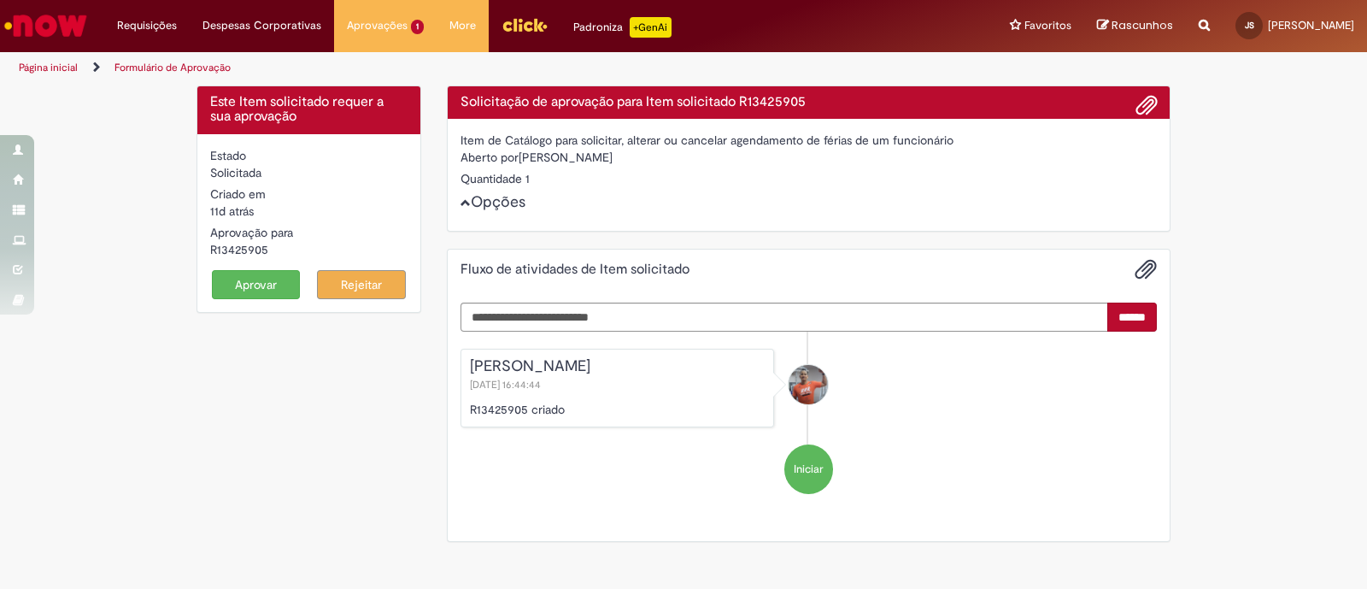 Image resolution: width=1367 pixels, height=589 pixels. Describe the element at coordinates (228, 155) in the screenshot. I see `label: Estado` at that location.